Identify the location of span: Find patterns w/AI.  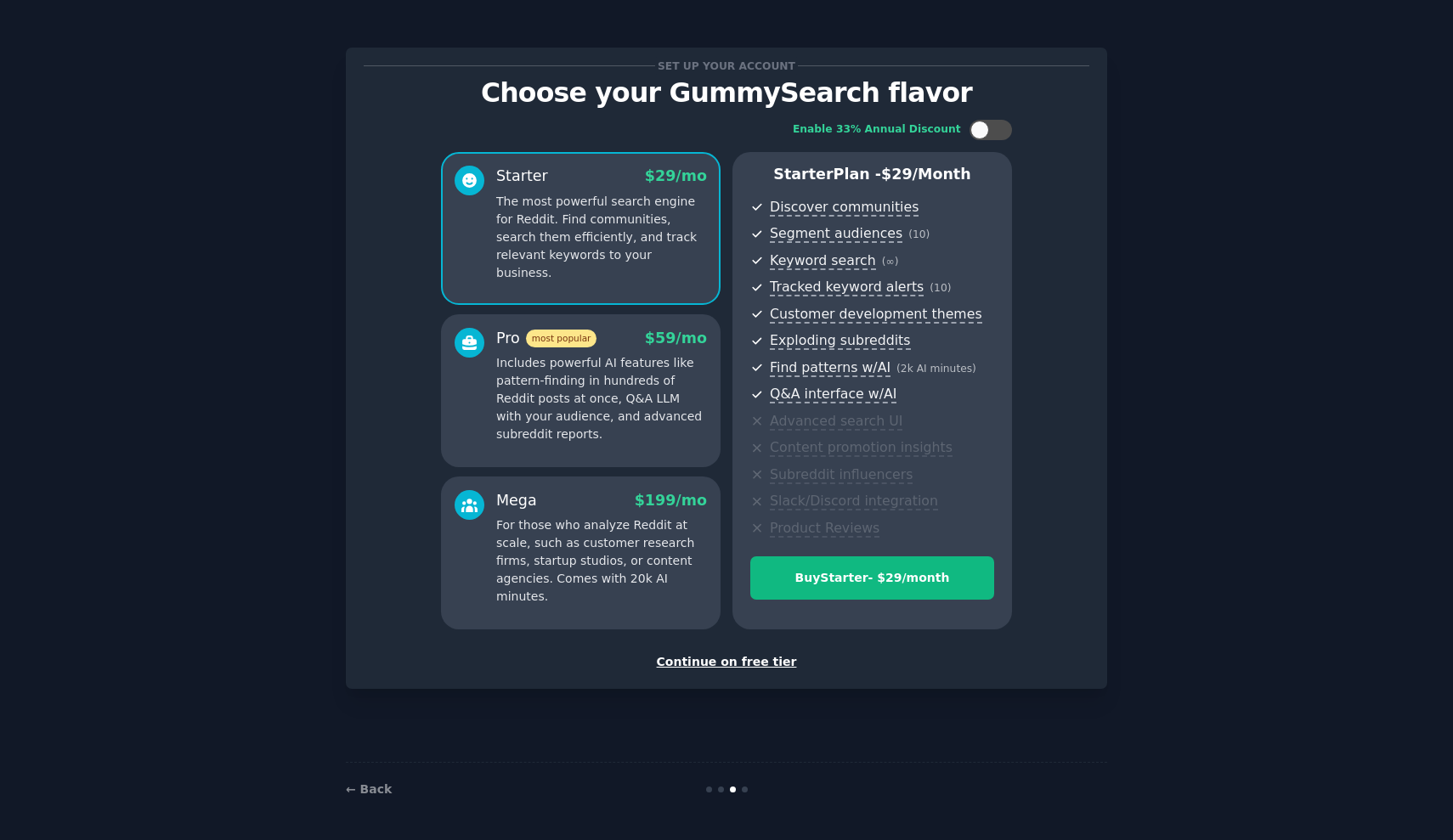
(830, 368).